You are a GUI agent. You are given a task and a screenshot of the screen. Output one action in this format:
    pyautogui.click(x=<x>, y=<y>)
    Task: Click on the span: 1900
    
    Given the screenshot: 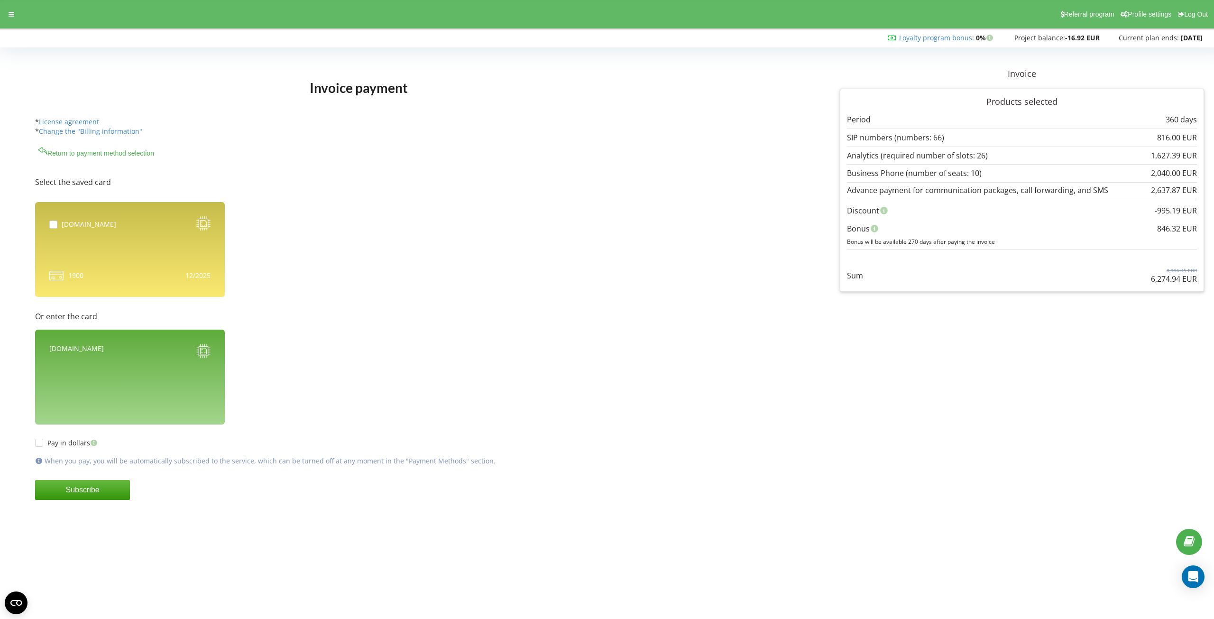 What is the action you would take?
    pyautogui.click(x=76, y=276)
    